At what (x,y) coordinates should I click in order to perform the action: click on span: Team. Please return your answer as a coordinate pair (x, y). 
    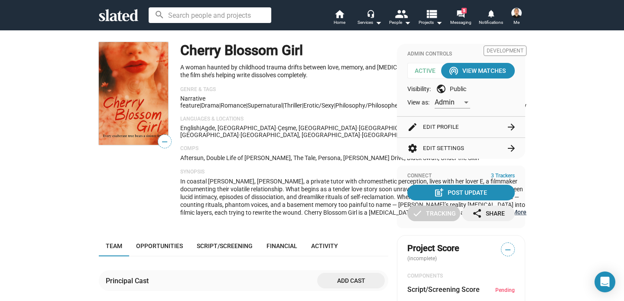
    Looking at the image, I should click on (114, 246).